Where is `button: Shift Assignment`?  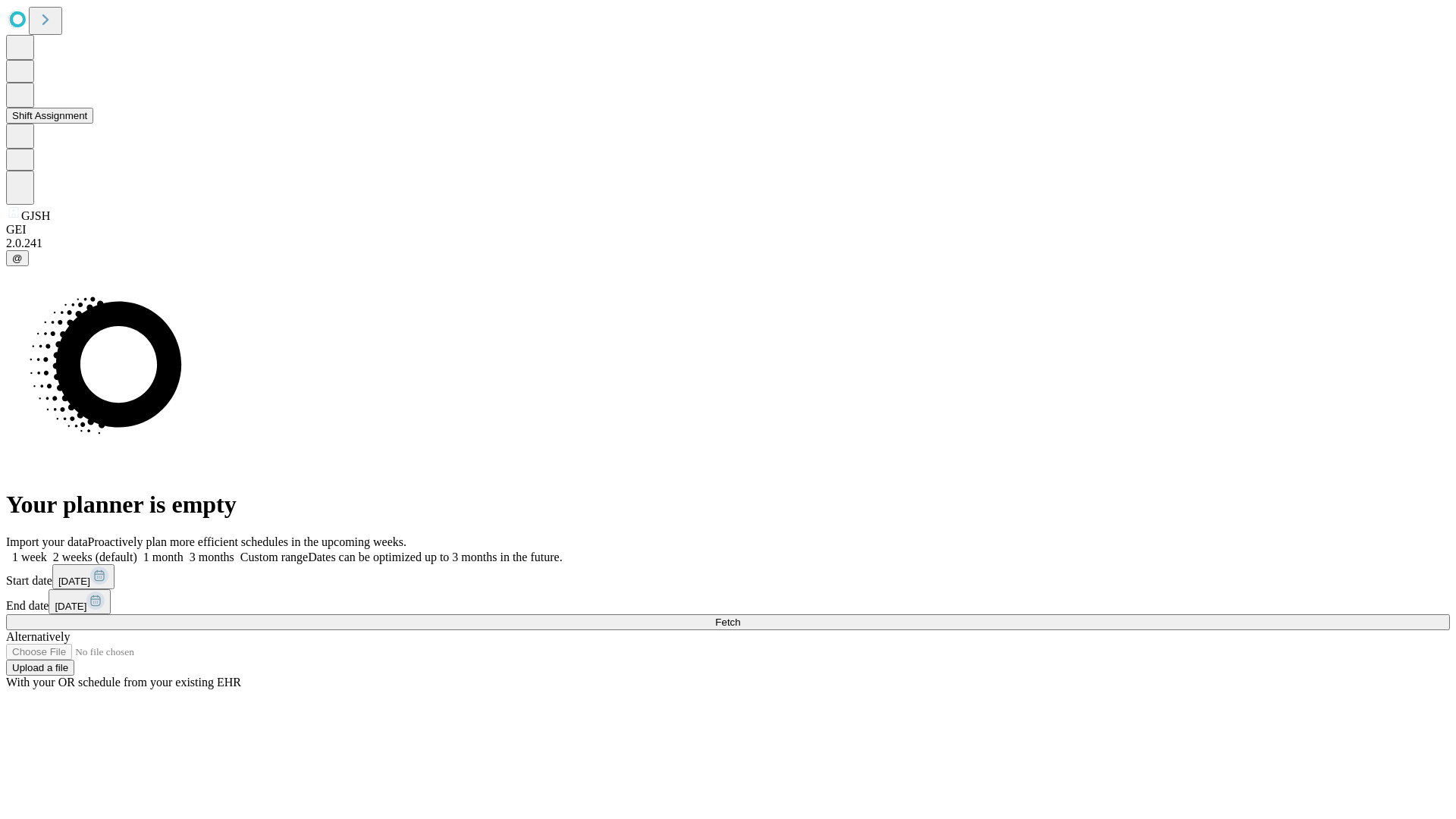
button: Shift Assignment is located at coordinates (49, 115).